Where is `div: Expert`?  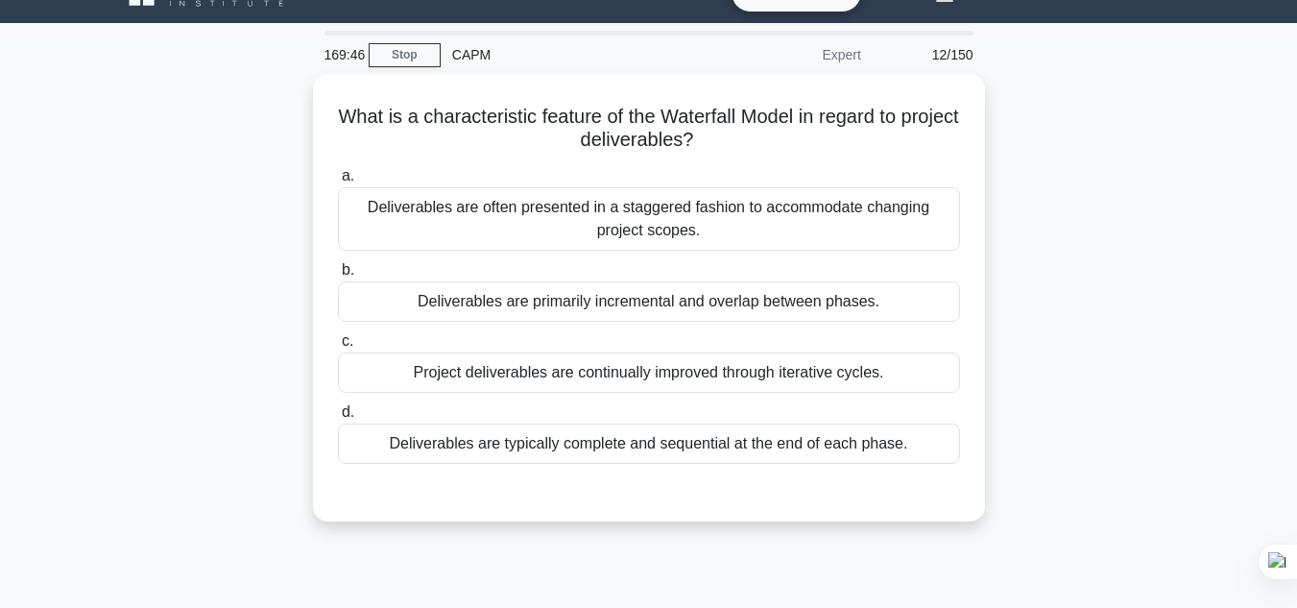 div: Expert is located at coordinates (788, 55).